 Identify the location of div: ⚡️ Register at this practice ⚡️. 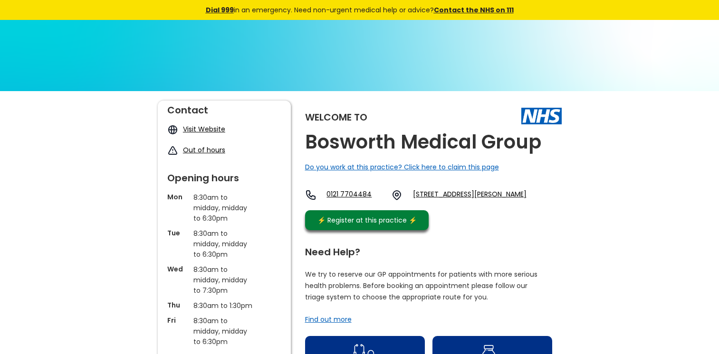
(367, 220).